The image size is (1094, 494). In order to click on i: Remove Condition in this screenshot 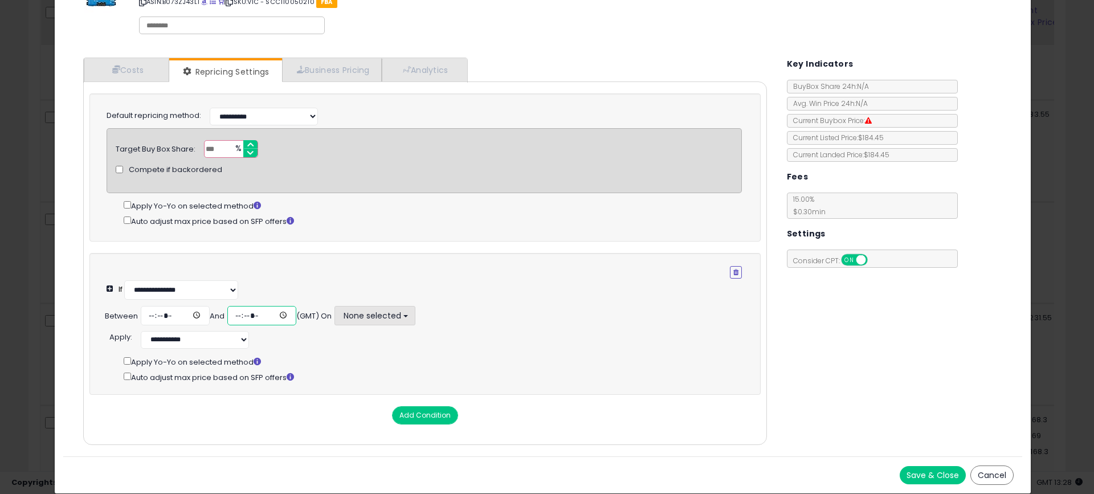, I will do `click(736, 272)`.